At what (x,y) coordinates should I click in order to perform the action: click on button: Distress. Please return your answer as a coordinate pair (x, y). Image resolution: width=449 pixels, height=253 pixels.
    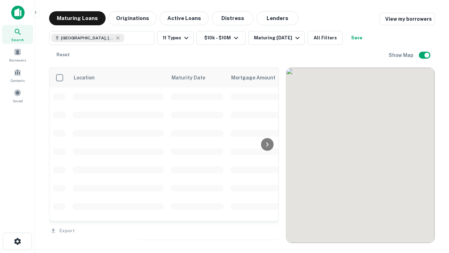
    Looking at the image, I should click on (233, 18).